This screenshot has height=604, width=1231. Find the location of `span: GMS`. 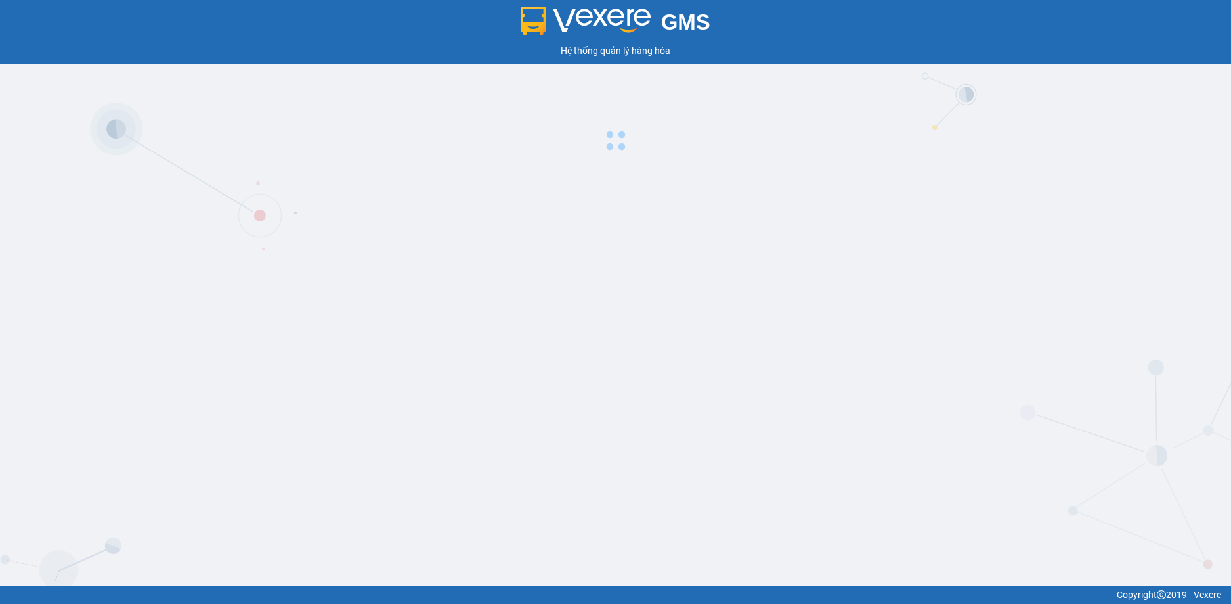

span: GMS is located at coordinates (686, 22).